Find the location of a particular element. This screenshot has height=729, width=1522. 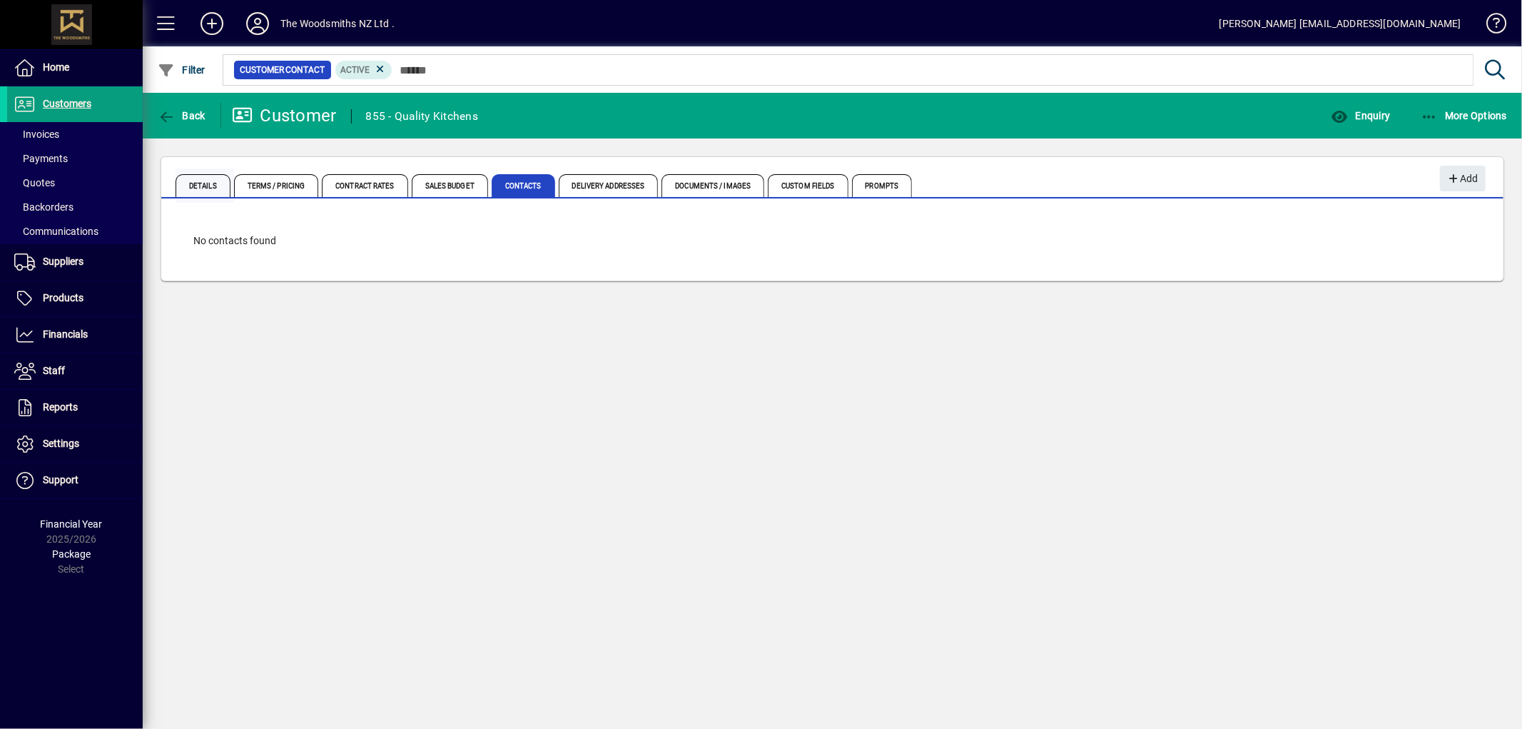

span: Documents / Images is located at coordinates (713, 186).